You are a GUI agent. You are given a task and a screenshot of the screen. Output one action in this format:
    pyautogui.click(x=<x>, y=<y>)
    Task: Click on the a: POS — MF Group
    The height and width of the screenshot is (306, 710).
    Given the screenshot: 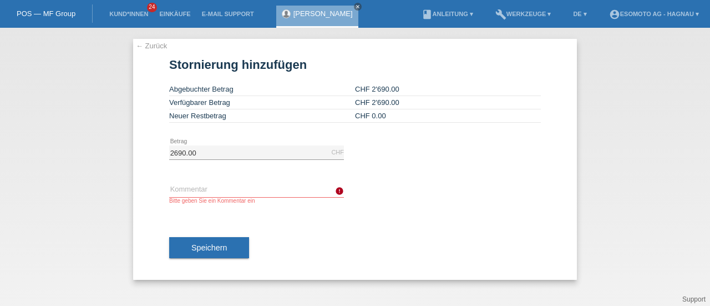 What is the action you would take?
    pyautogui.click(x=46, y=13)
    